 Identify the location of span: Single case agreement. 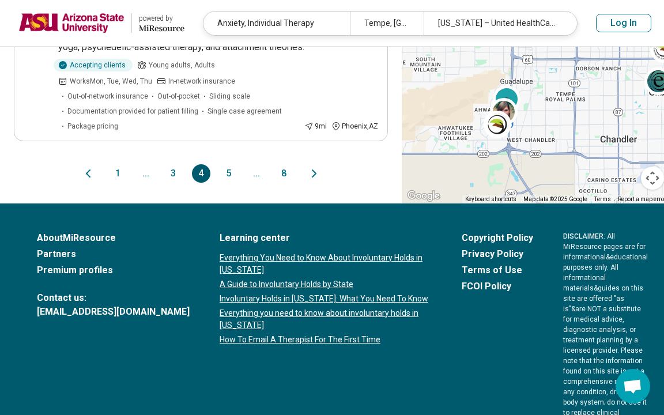
(244, 111).